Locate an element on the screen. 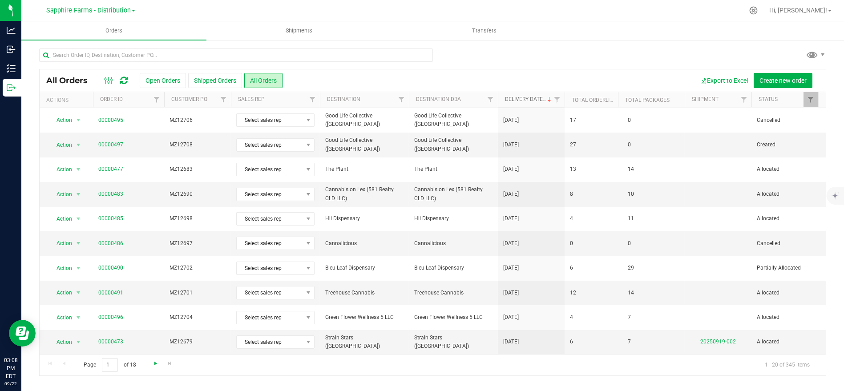 This screenshot has height=391, width=844. span: MZ12697 is located at coordinates (198, 243).